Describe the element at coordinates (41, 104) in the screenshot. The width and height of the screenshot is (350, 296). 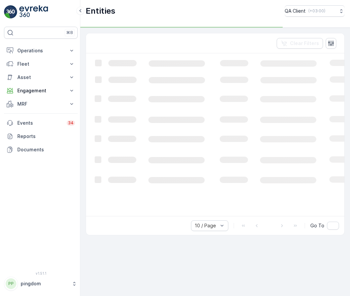
I see `p: MRF` at that location.